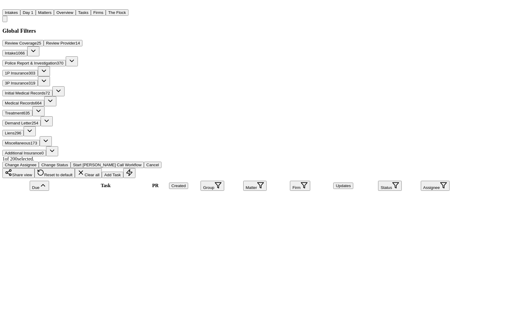 Image resolution: width=525 pixels, height=324 pixels. I want to click on button: Liens296, so click(13, 133).